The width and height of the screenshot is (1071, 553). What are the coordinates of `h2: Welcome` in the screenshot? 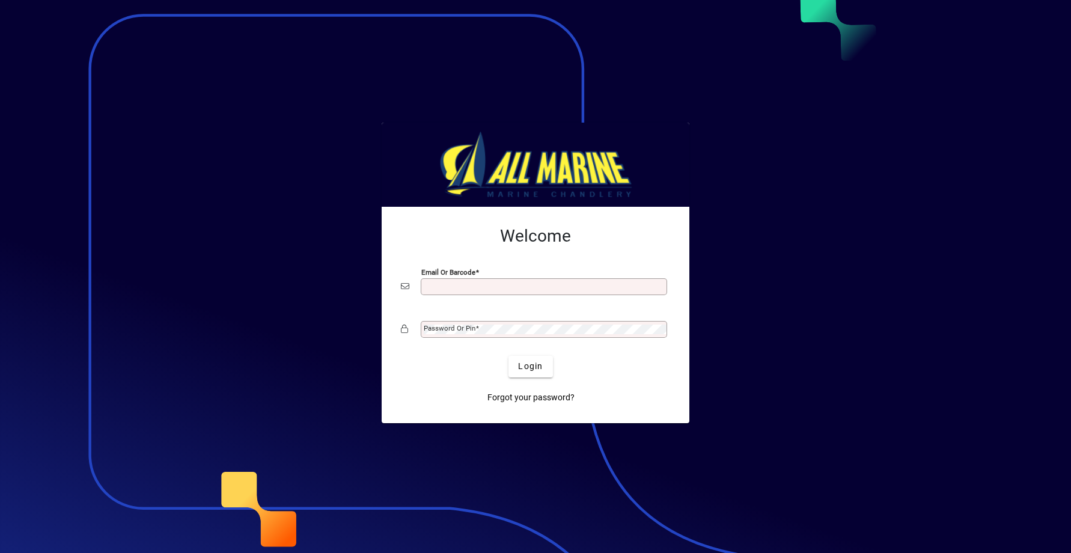 It's located at (536, 236).